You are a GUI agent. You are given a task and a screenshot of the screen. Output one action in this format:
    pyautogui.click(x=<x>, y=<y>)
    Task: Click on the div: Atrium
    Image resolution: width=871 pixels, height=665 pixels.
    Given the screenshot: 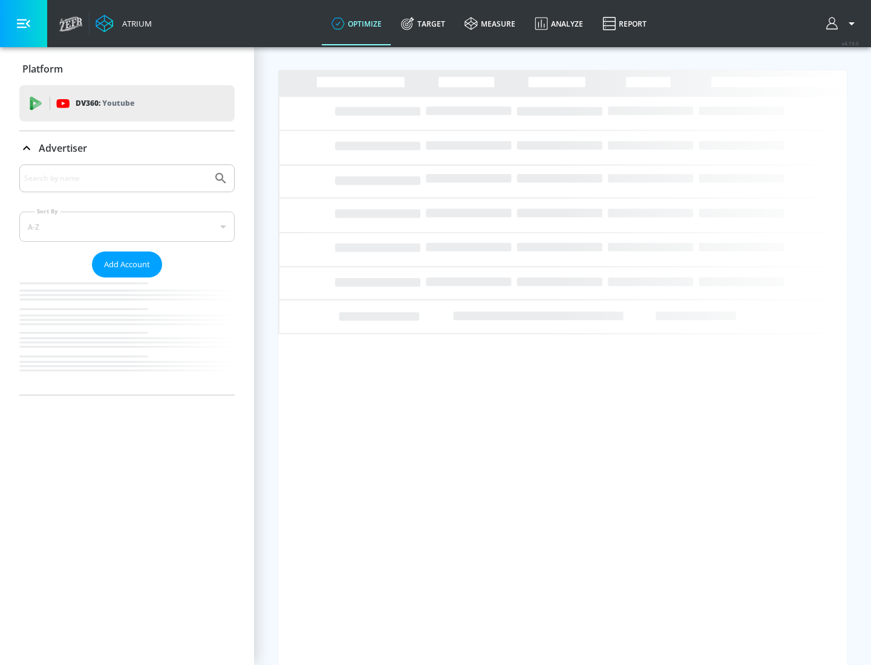 What is the action you would take?
    pyautogui.click(x=134, y=24)
    